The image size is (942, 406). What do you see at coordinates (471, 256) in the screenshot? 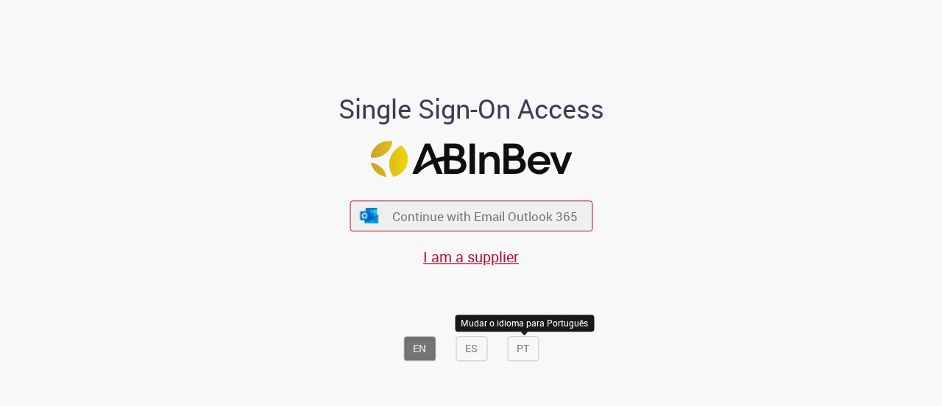
I see `span: I am a supplier` at bounding box center [471, 256].